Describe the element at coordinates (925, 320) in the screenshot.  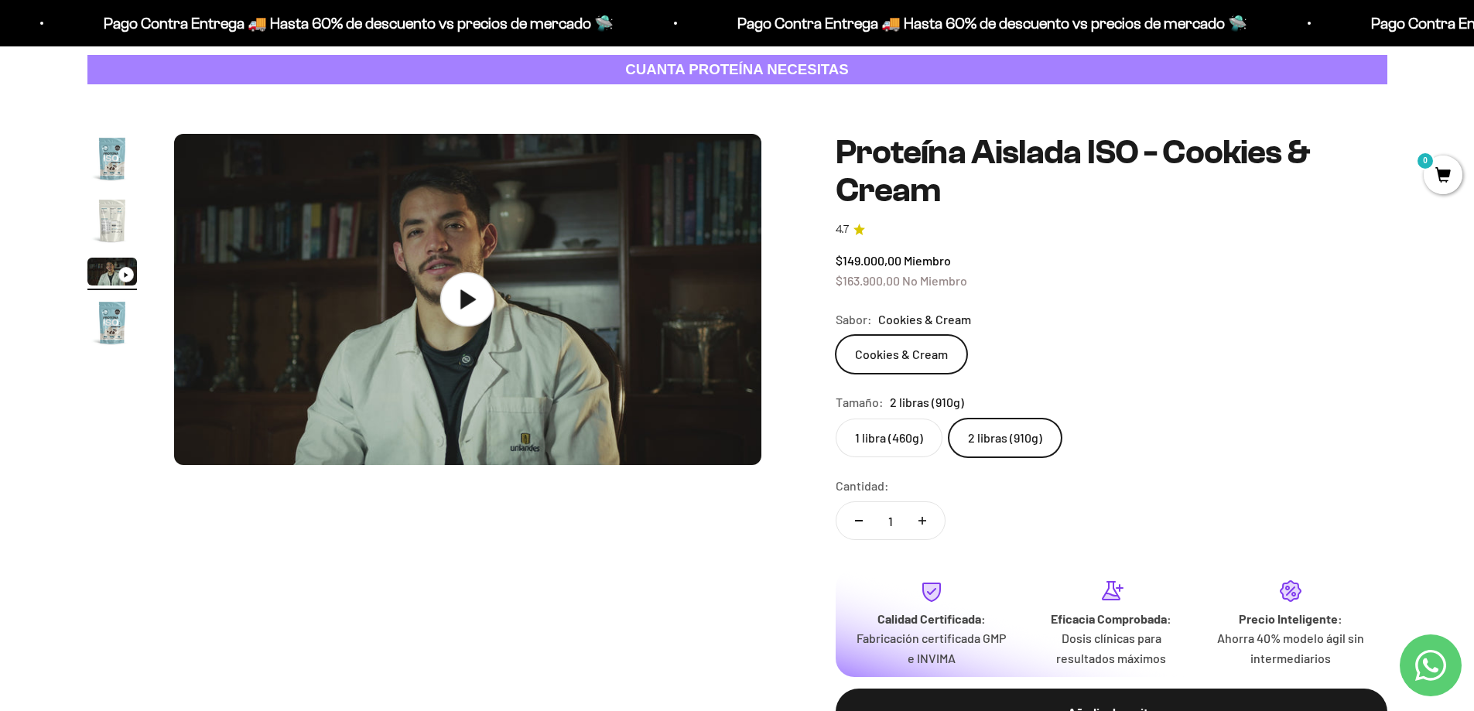
I see `span: Cookies & Cream` at that location.